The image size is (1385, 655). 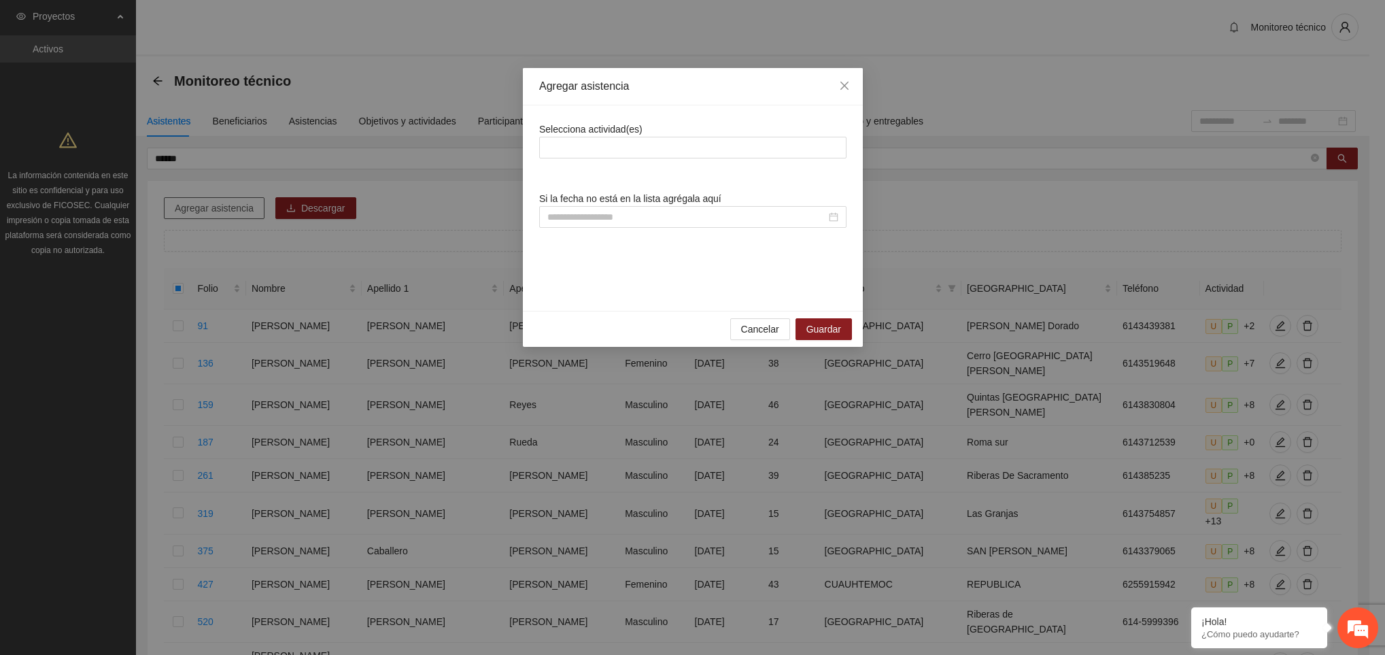 What do you see at coordinates (630, 199) in the screenshot?
I see `span: Si la fecha no está en la lista agrégala aquí` at bounding box center [630, 199].